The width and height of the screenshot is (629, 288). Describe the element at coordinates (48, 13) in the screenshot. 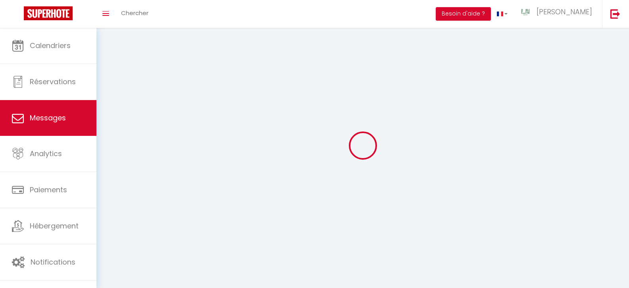

I see `img: Super Booking` at that location.